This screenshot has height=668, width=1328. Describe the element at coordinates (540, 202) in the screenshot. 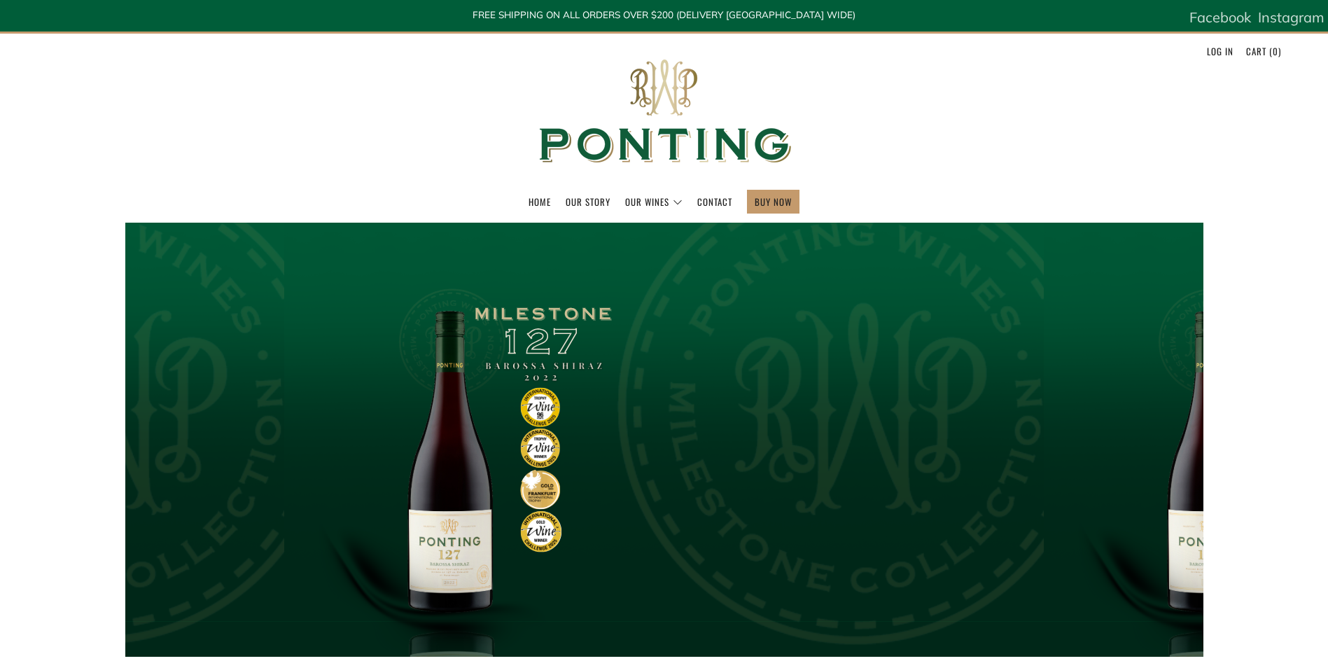

I see `a: Home` at that location.